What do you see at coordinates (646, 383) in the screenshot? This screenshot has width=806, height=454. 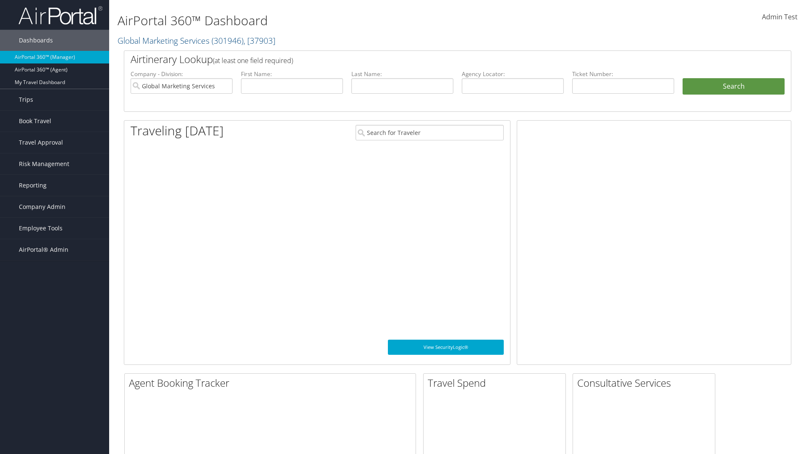 I see `h2: Consultative Services` at bounding box center [646, 383].